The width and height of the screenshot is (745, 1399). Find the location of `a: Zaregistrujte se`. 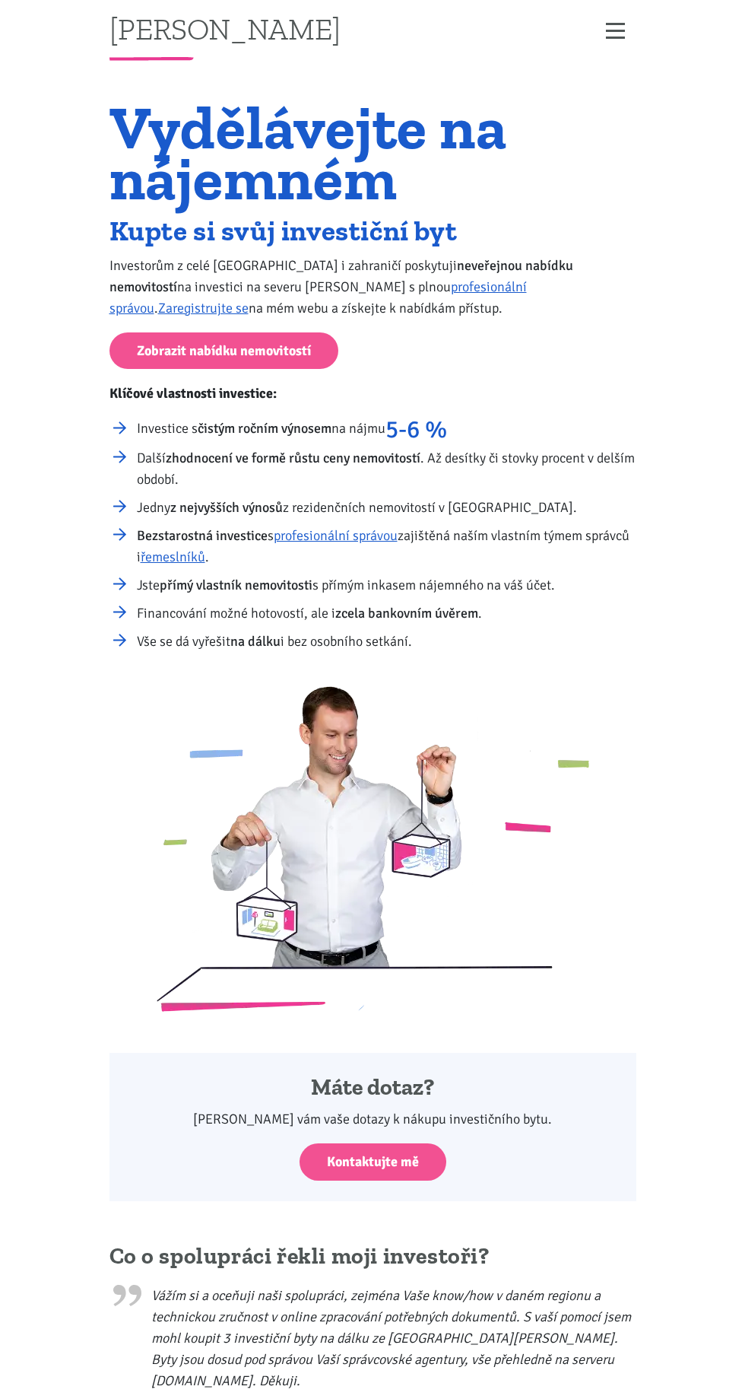

a: Zaregistrujte se is located at coordinates (203, 308).